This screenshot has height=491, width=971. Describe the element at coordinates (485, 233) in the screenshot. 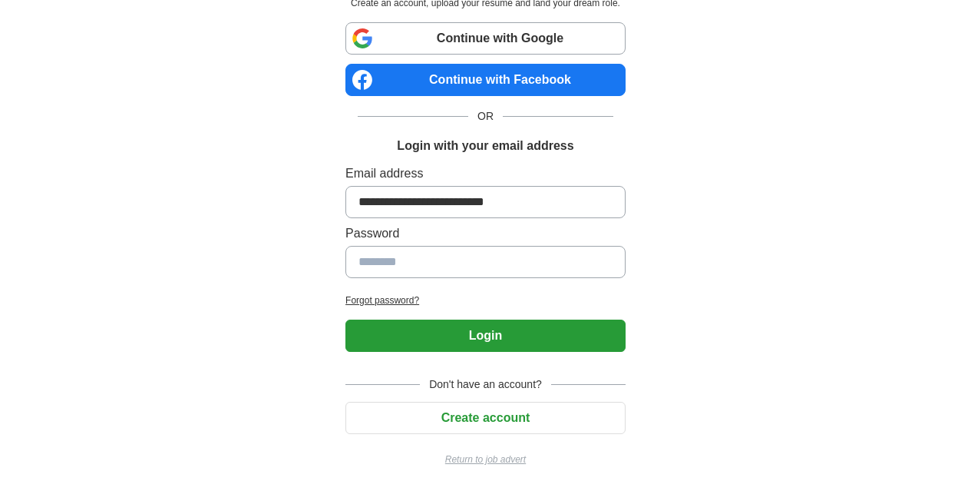

I see `label: Password` at that location.